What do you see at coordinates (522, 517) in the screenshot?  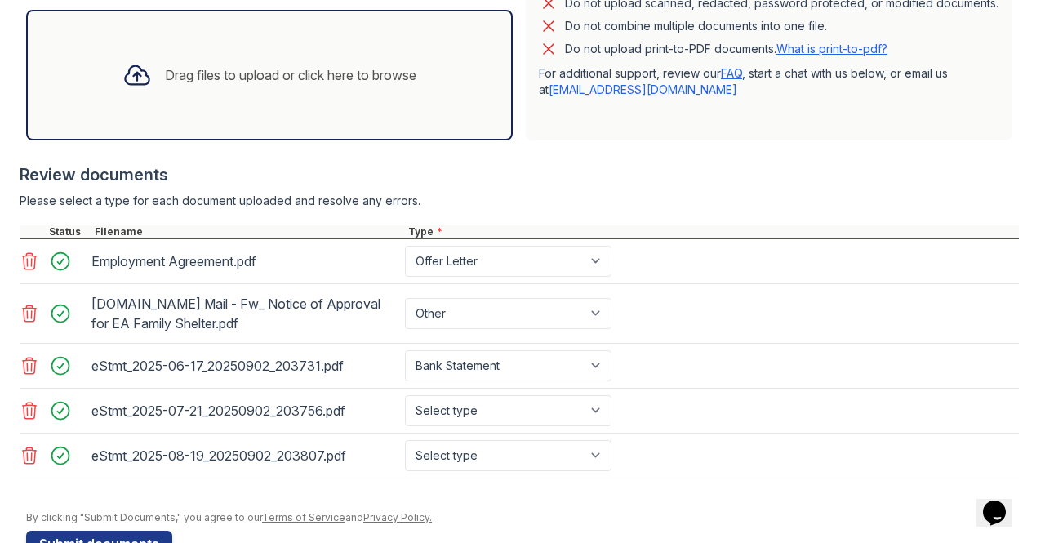 I see `div: By clicking "Submit Documents," you agree to our and` at bounding box center [522, 517].